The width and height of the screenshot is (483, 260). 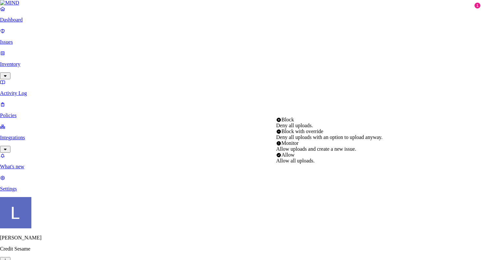 What do you see at coordinates (302, 131) in the screenshot?
I see `span: Block with override` at bounding box center [302, 131].